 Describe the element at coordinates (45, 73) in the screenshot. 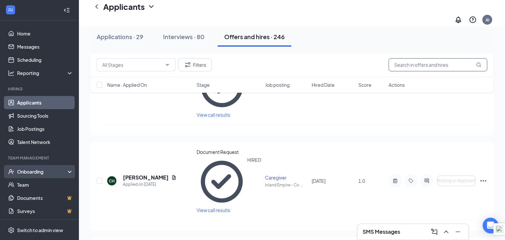

I see `div: Reporting` at that location.